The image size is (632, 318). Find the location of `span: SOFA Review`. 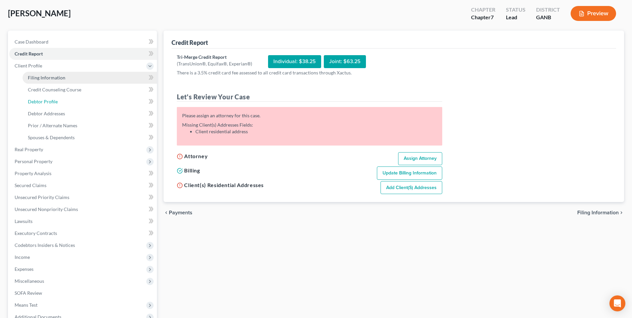

span: SOFA Review is located at coordinates (28, 292).